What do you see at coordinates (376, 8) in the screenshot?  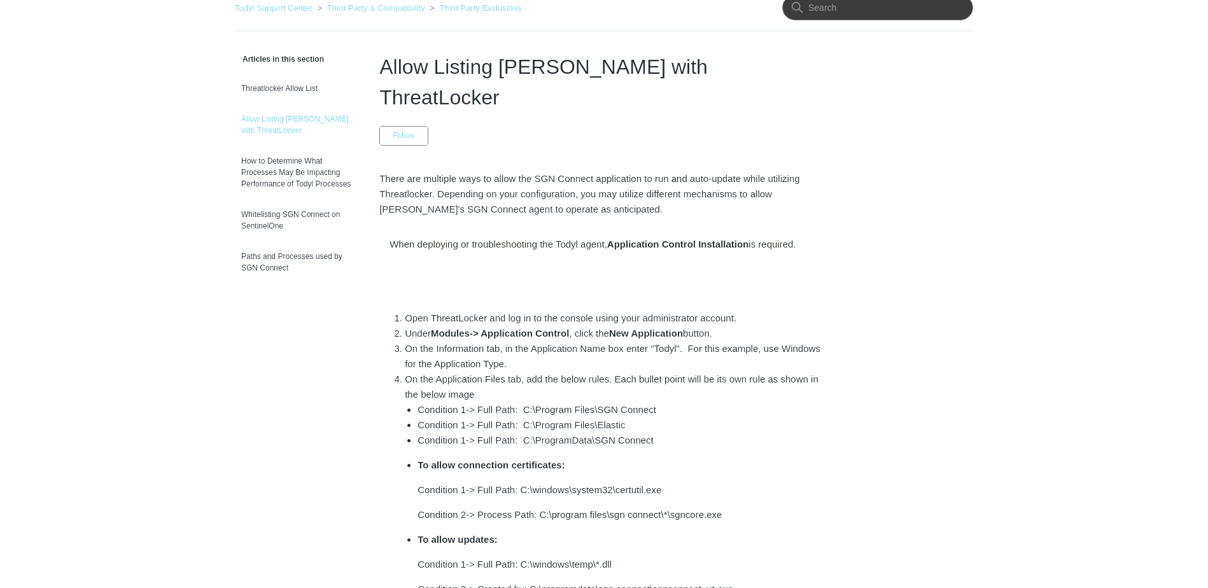 I see `a: Third Party & Compatibility` at bounding box center [376, 8].